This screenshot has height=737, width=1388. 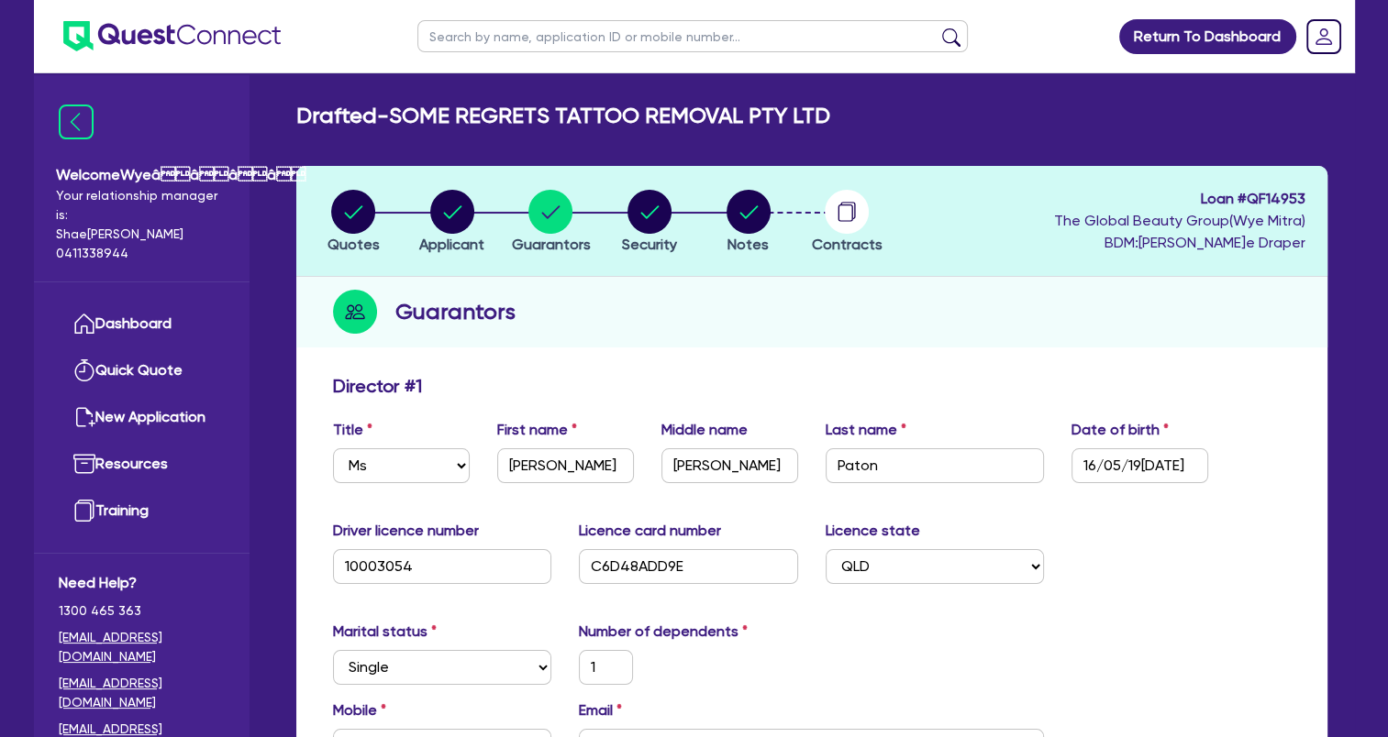 I want to click on label: Title, so click(x=352, y=430).